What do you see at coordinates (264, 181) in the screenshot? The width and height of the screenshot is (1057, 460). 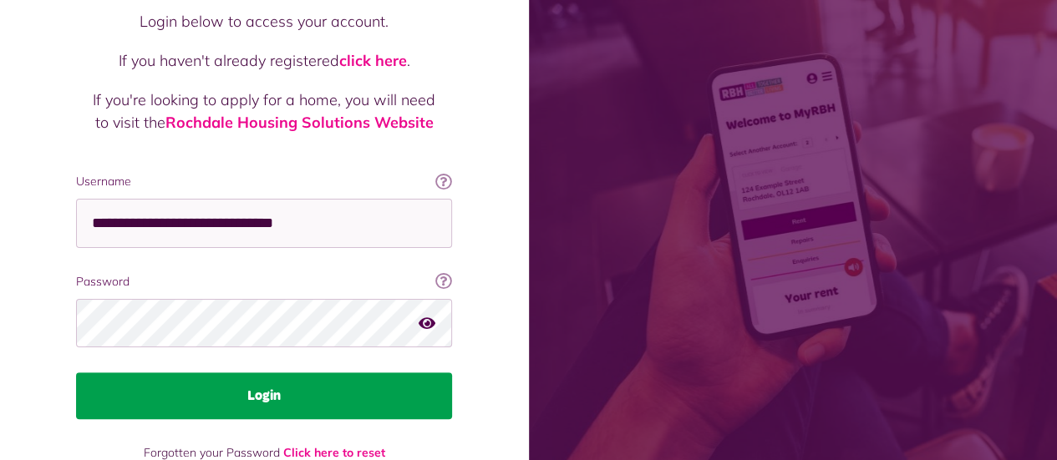 I see `label: Username` at bounding box center [264, 181].